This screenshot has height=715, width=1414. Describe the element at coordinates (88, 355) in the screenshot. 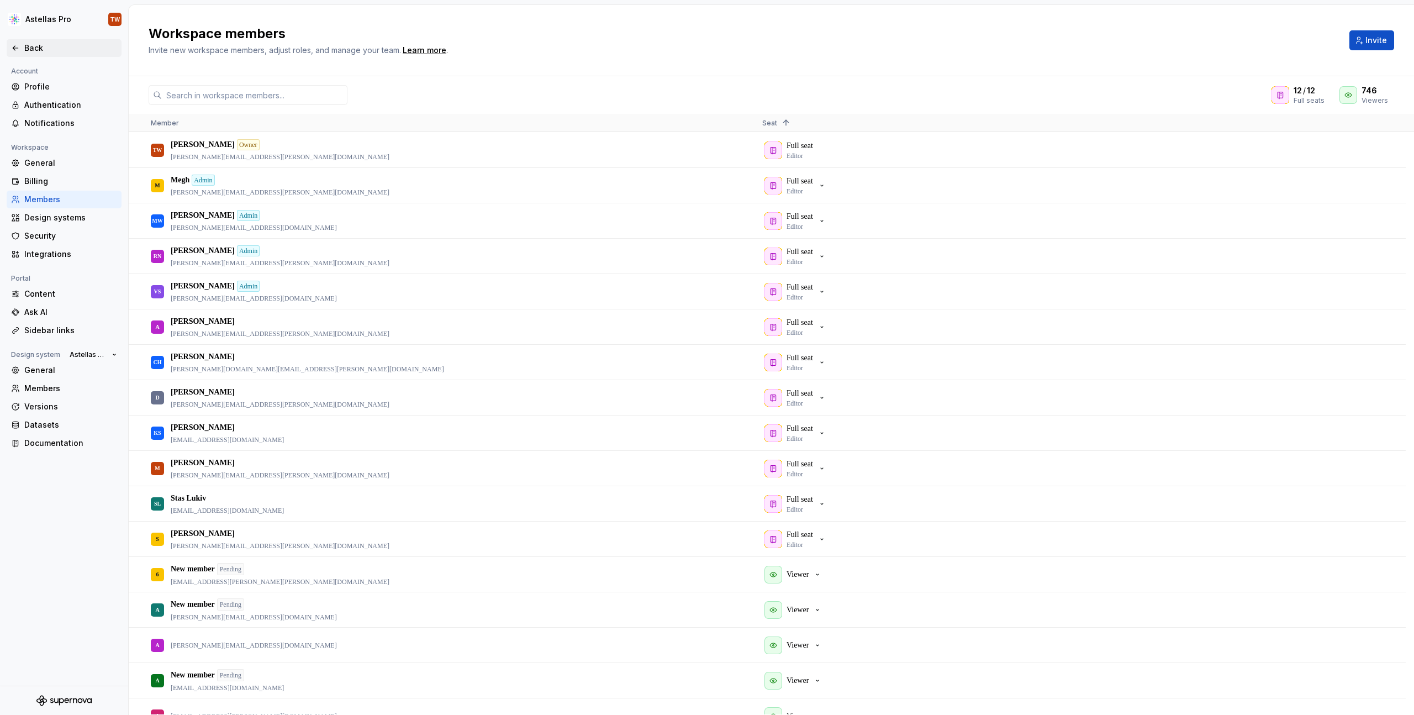

I see `span: Astellas Pro` at that location.